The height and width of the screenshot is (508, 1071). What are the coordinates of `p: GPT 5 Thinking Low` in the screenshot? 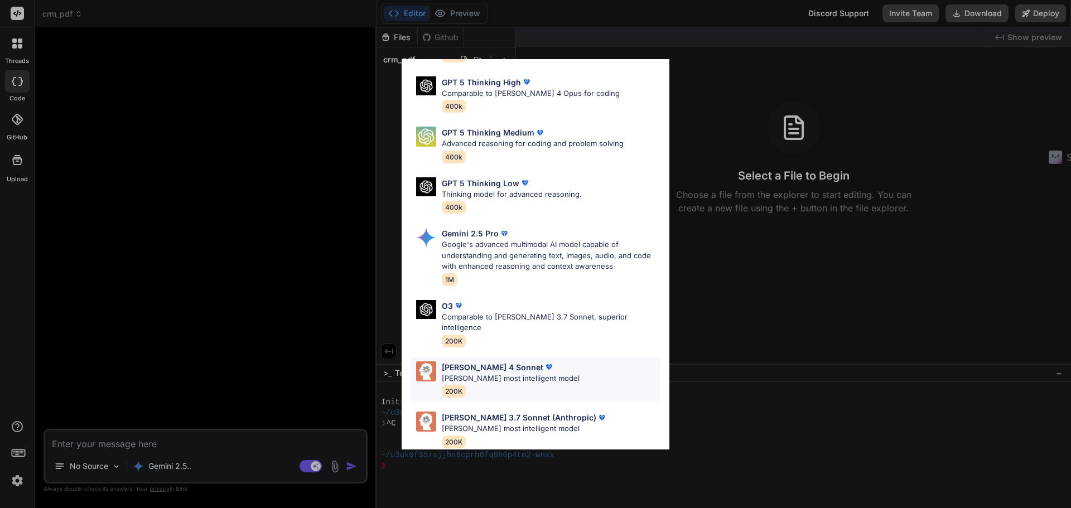 It's located at (480, 183).